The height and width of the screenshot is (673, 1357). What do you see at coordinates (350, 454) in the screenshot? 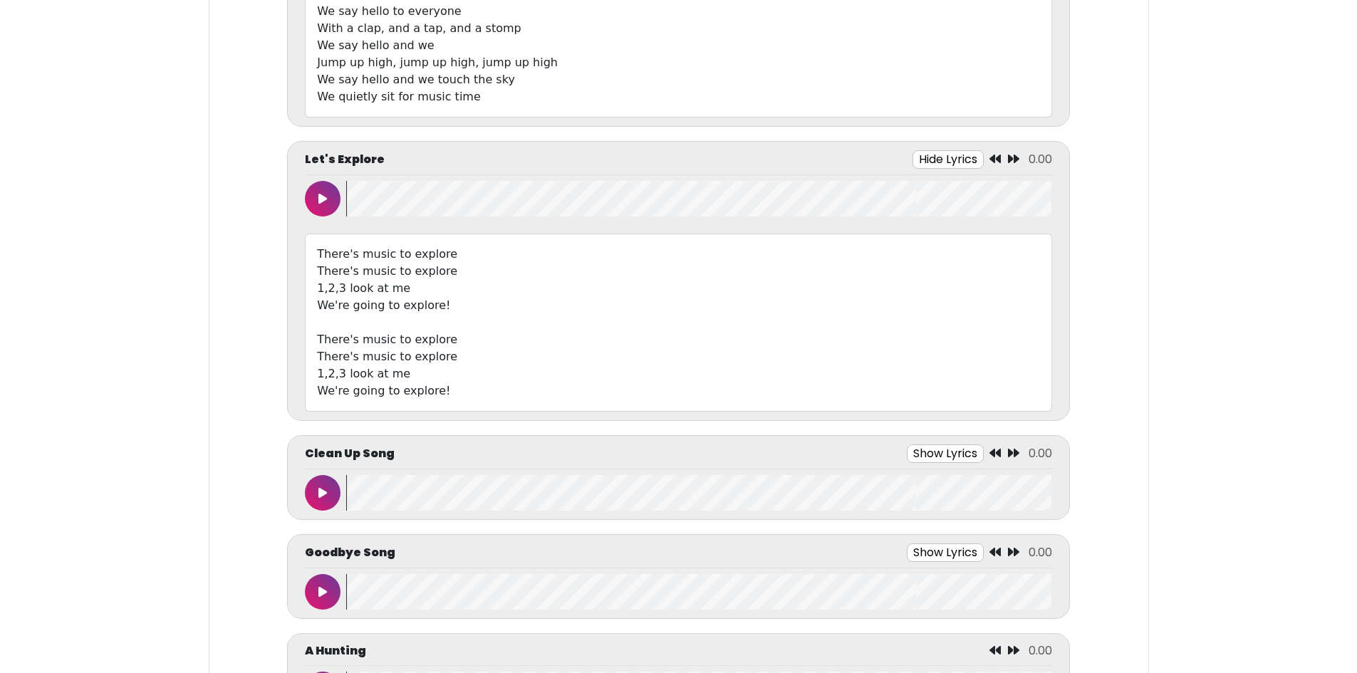
I see `p: Clean Up Song` at bounding box center [350, 454].